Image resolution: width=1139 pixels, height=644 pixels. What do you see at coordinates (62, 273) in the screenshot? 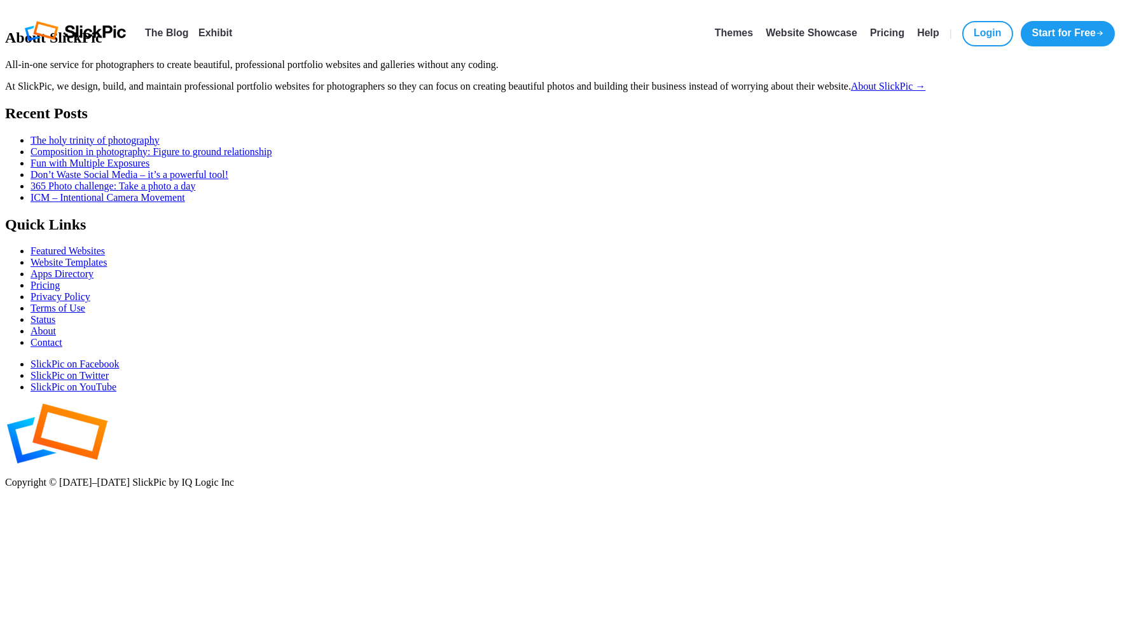
I see `a: Apps Directory` at bounding box center [62, 273].